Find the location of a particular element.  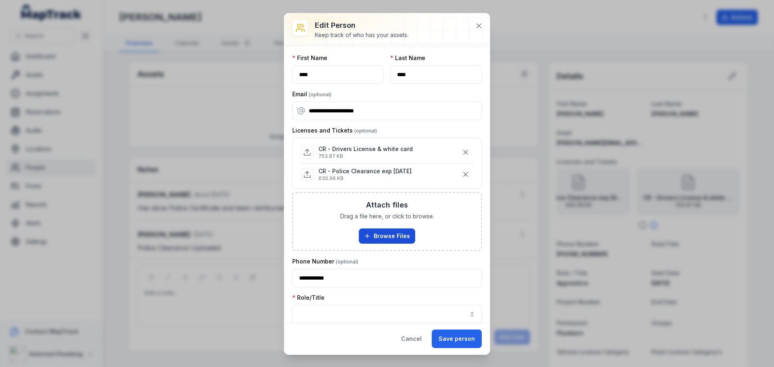

h3: Attach files is located at coordinates (387, 205).